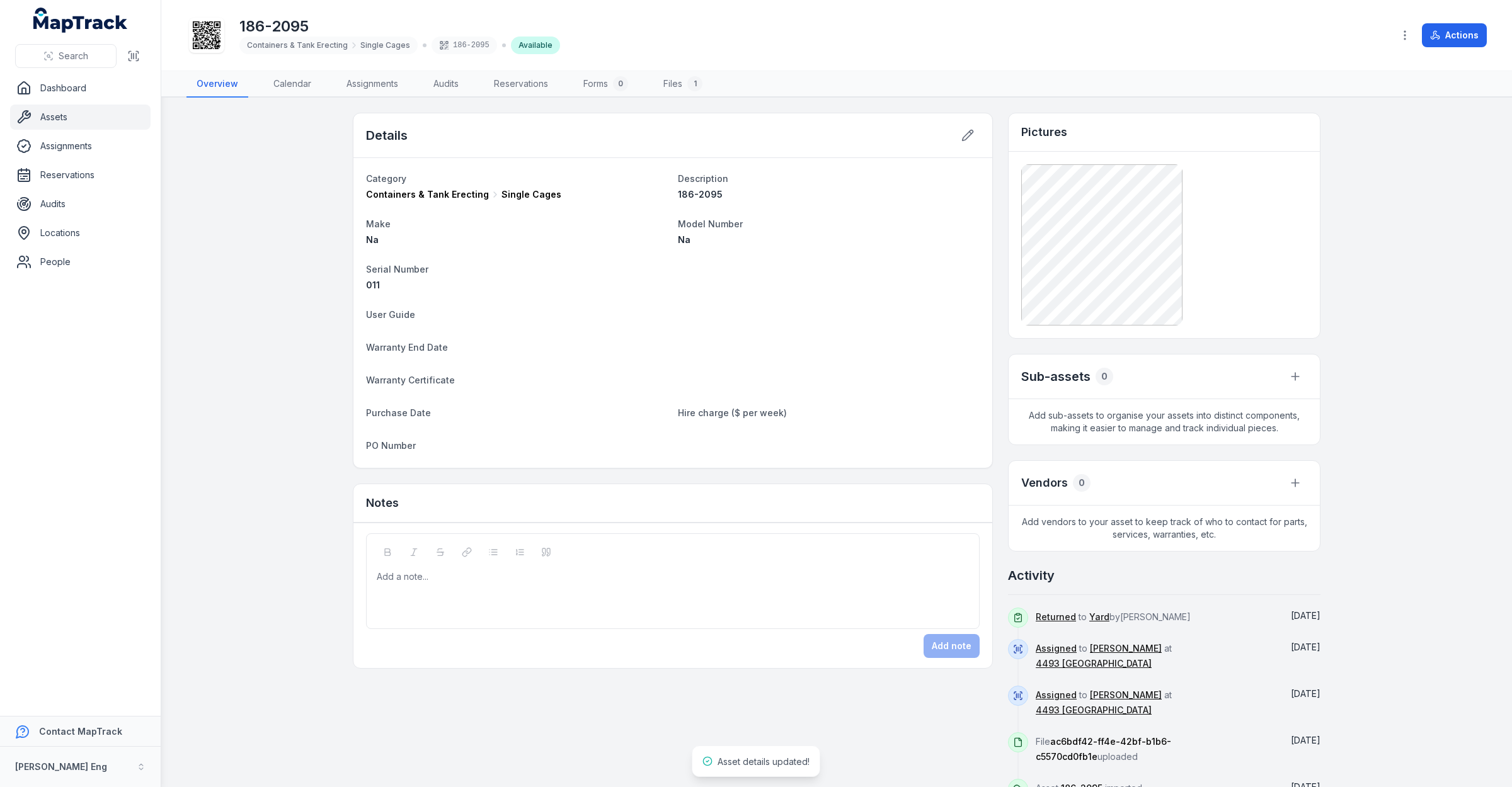 The width and height of the screenshot is (1512, 787). I want to click on a: People, so click(80, 262).